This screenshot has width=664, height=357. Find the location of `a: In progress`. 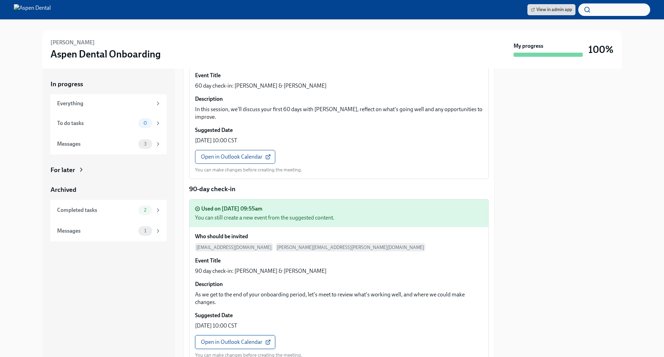

a: In progress is located at coordinates (109, 84).